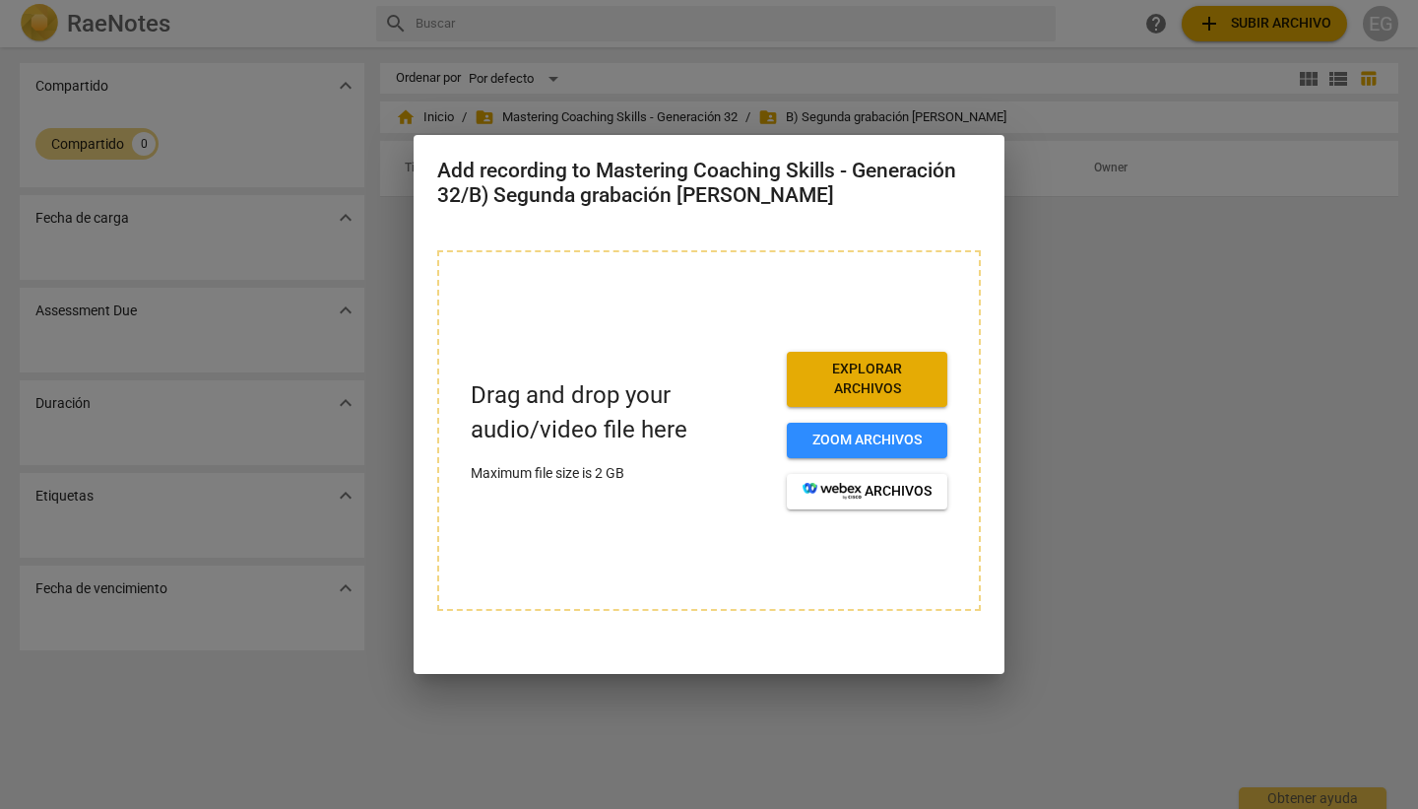 The image size is (1418, 809). What do you see at coordinates (867, 378) in the screenshot?
I see `button: Explorar archivos` at bounding box center [867, 378].